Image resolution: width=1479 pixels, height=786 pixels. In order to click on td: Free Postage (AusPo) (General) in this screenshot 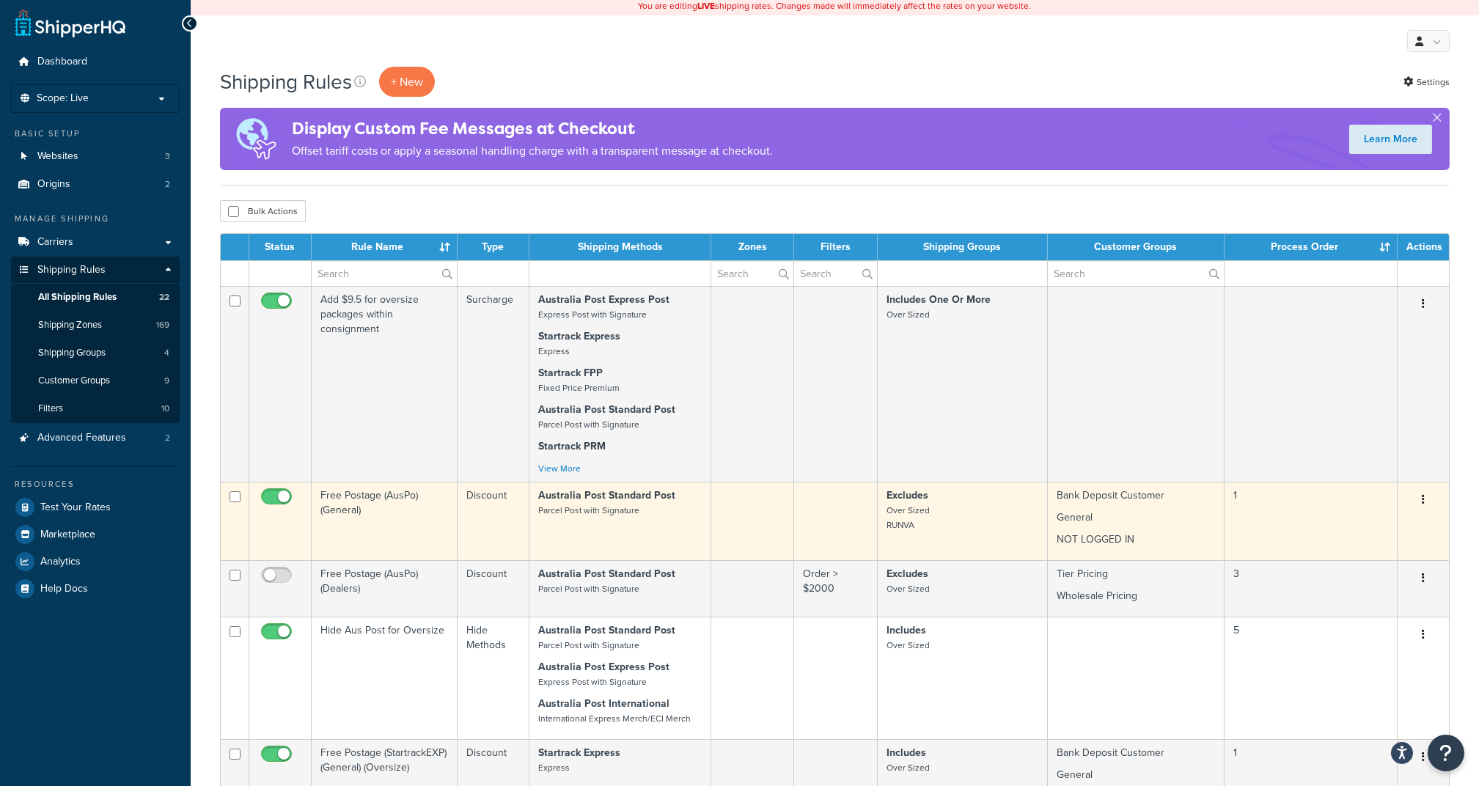, I will do `click(384, 521)`.